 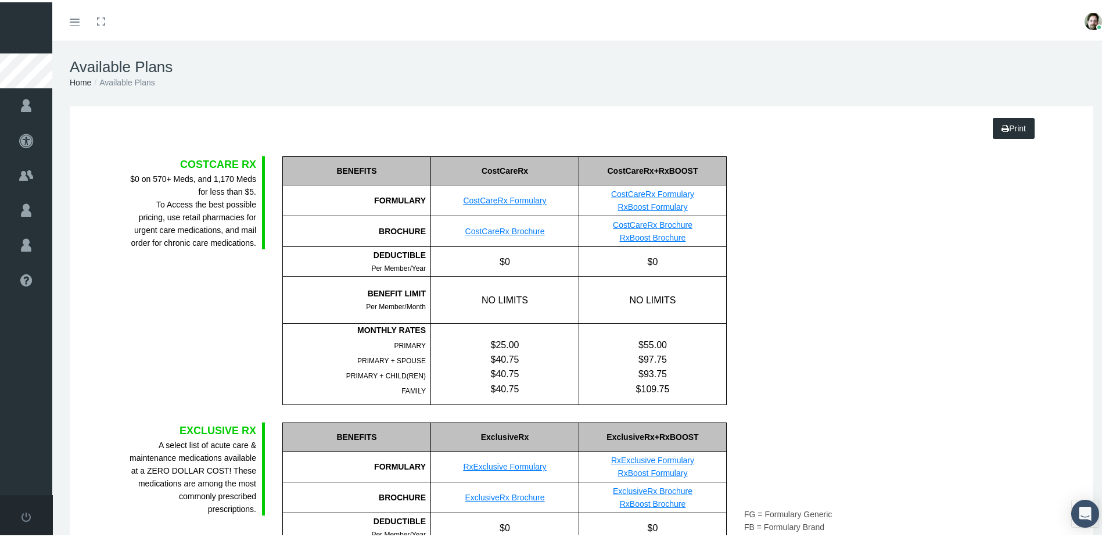 I want to click on div: BENEFIT LIMIT, so click(x=354, y=291).